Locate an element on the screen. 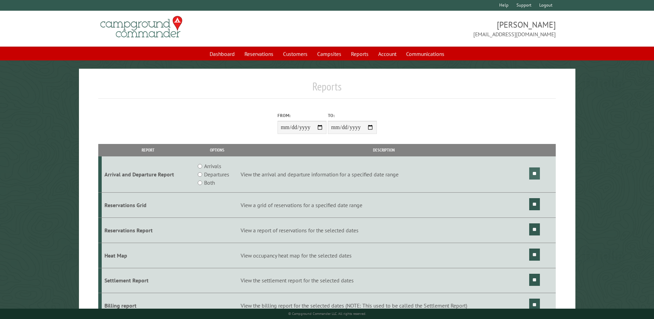  label: Arrivals is located at coordinates (213, 166).